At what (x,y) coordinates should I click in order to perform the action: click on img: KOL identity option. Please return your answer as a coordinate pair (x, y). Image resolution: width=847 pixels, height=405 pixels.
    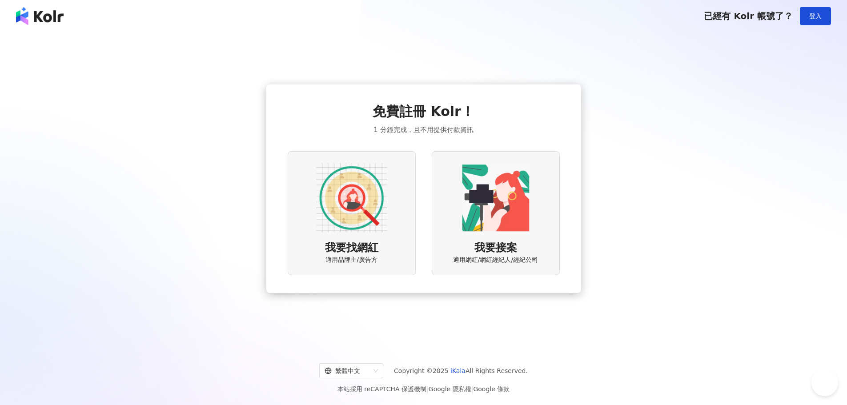
    Looking at the image, I should click on (495, 198).